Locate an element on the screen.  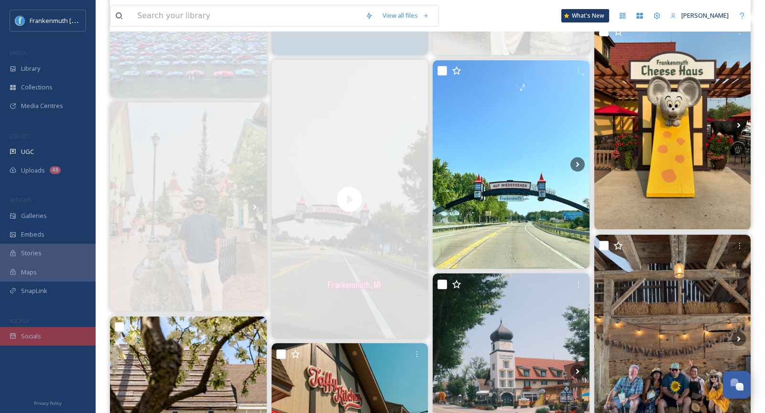
button: Open Chat is located at coordinates (737, 385).